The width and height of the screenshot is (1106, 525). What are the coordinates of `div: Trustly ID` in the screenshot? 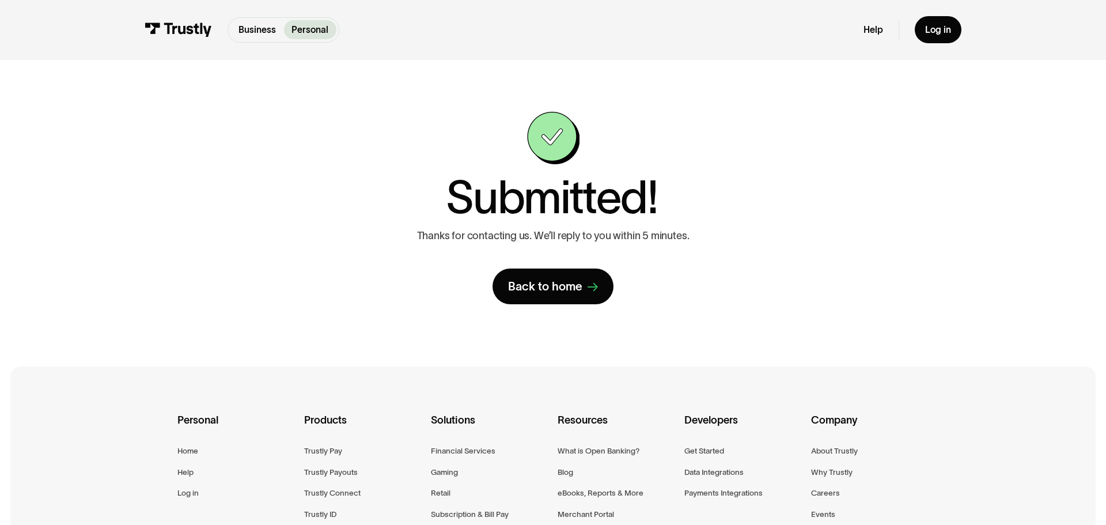 It's located at (320, 514).